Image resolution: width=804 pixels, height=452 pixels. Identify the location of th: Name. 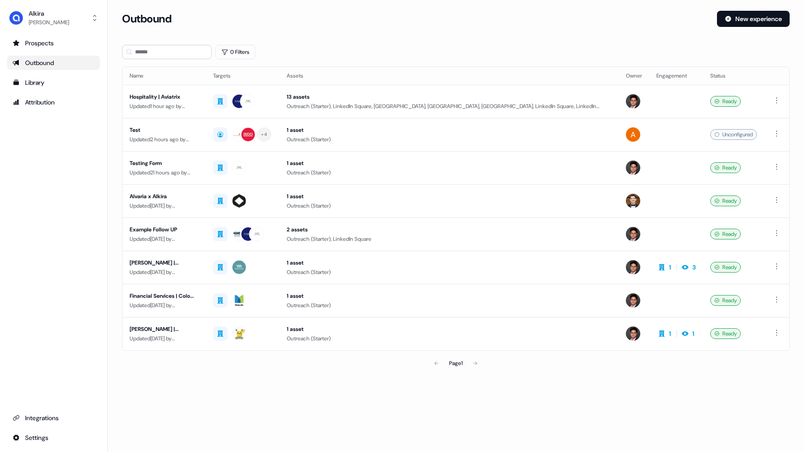
(164, 76).